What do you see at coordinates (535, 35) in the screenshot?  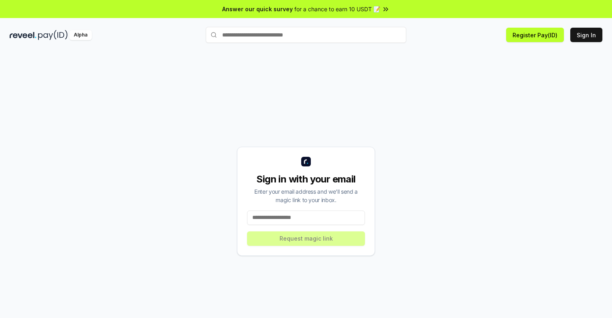 I see `button: Register Pay(ID)` at bounding box center [535, 35].